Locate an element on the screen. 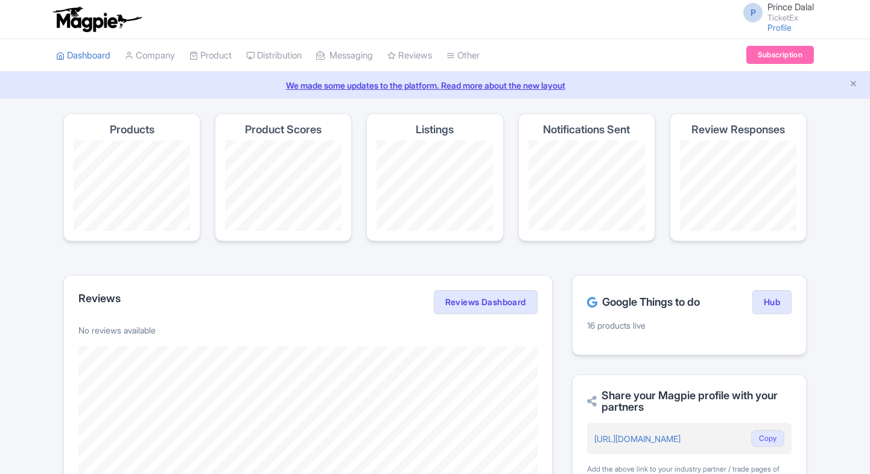 The image size is (870, 474). a: Reviews Dashboard is located at coordinates (486, 302).